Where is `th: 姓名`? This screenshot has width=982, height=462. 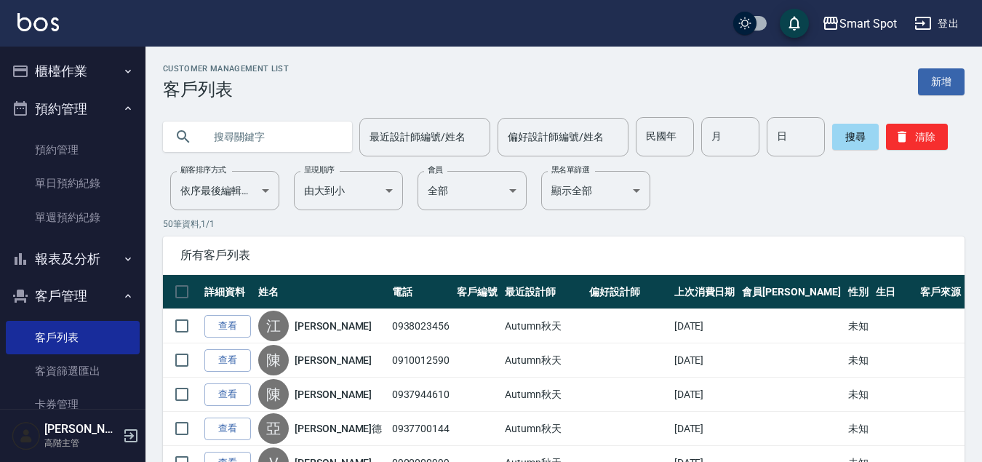
th: 姓名 is located at coordinates (322, 292).